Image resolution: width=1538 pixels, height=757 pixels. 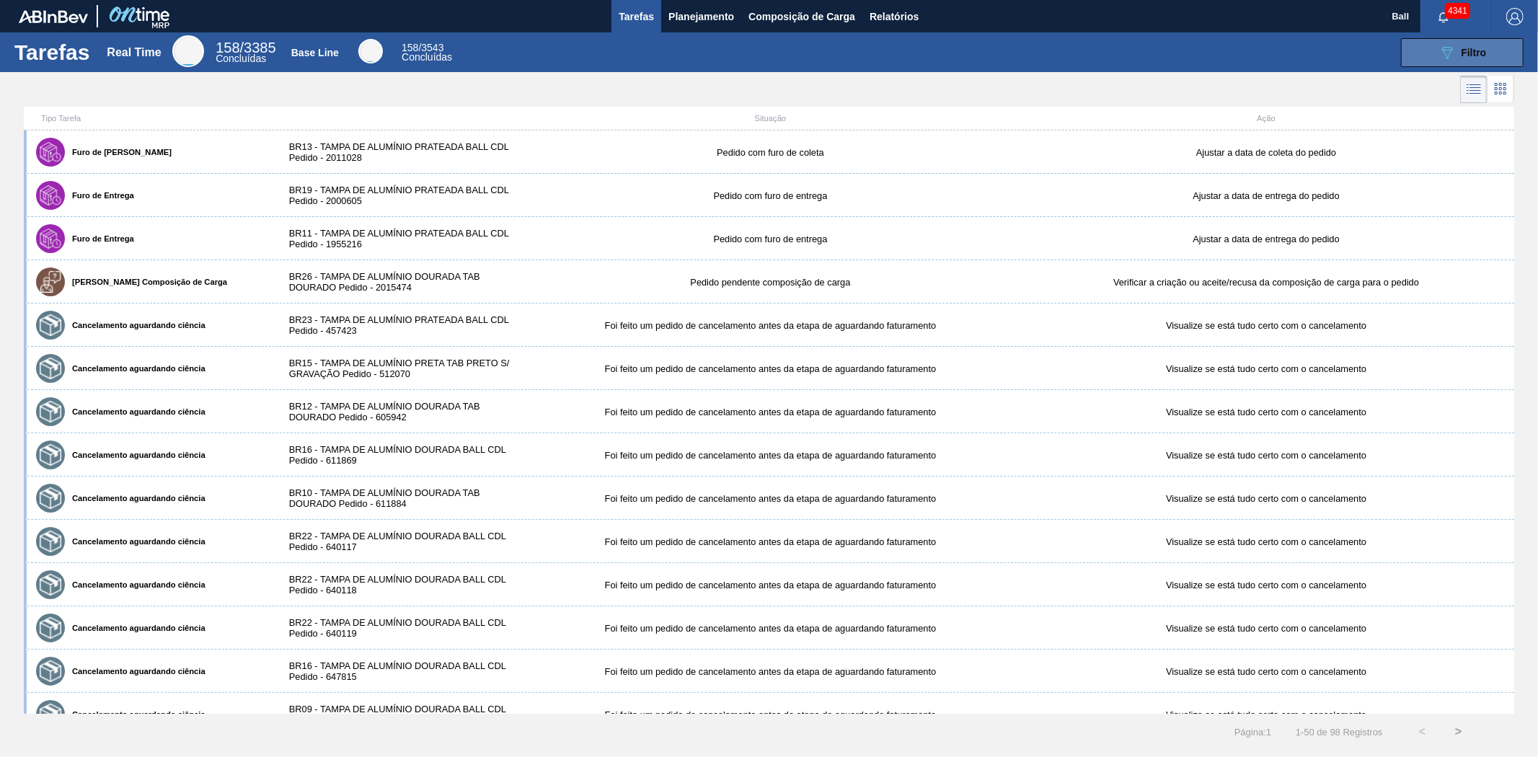 What do you see at coordinates (701, 17) in the screenshot?
I see `span: Planejamento` at bounding box center [701, 17].